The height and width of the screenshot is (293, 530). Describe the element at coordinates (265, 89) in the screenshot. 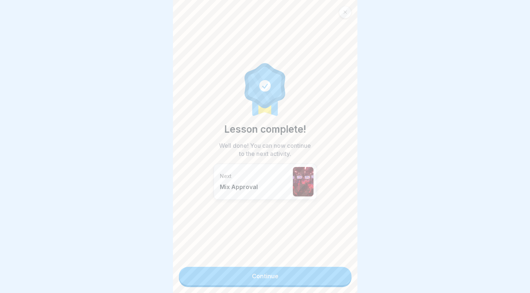

I see `img: completion.svg` at that location.